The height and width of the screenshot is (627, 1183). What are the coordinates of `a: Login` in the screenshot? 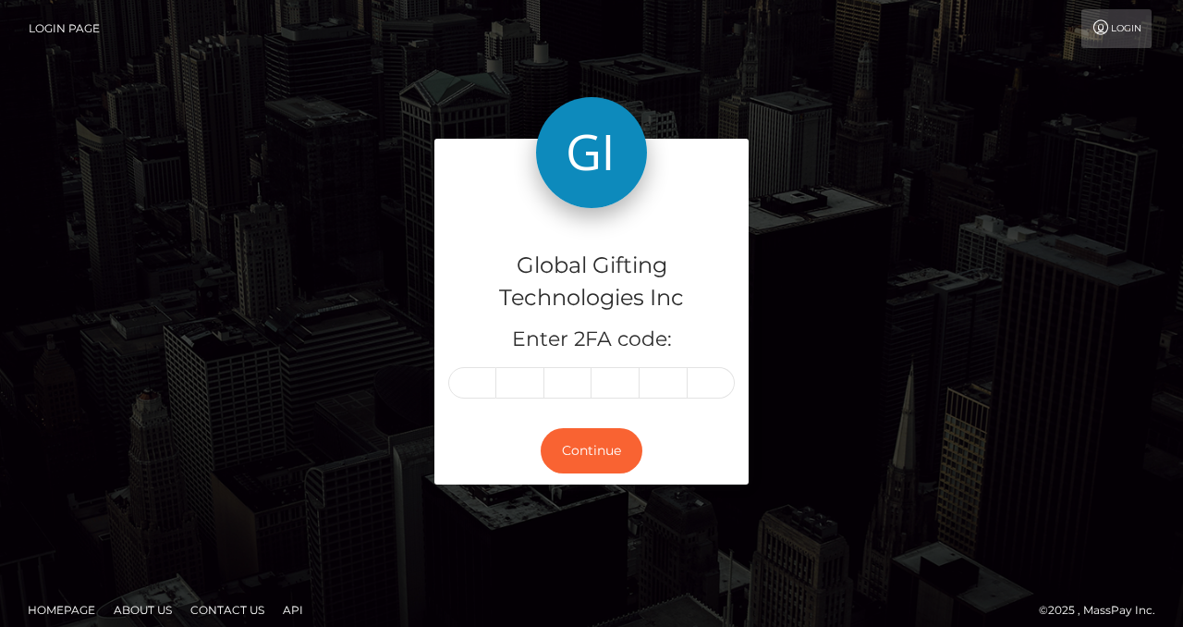 It's located at (1116, 29).